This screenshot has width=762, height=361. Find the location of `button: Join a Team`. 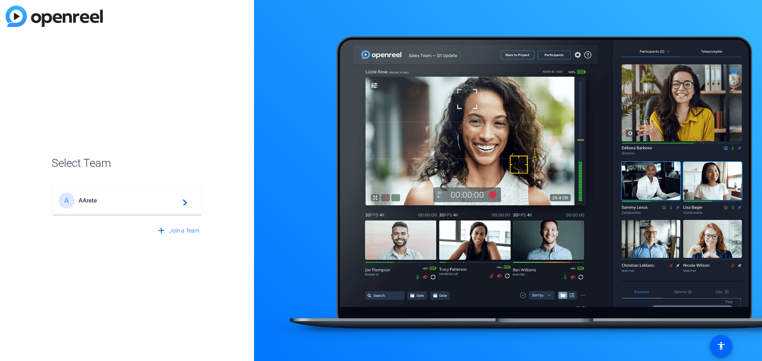

button: Join a Team is located at coordinates (178, 231).